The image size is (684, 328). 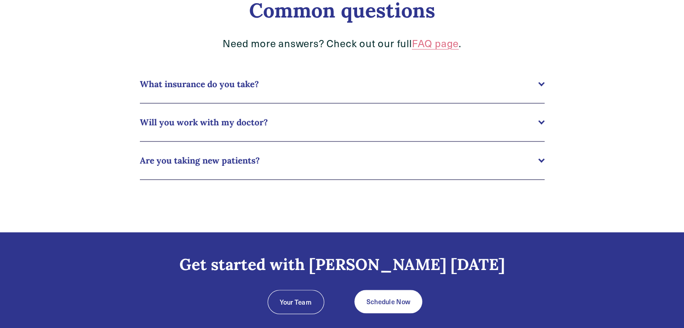 I want to click on span: Will you work with my doctor?, so click(x=339, y=122).